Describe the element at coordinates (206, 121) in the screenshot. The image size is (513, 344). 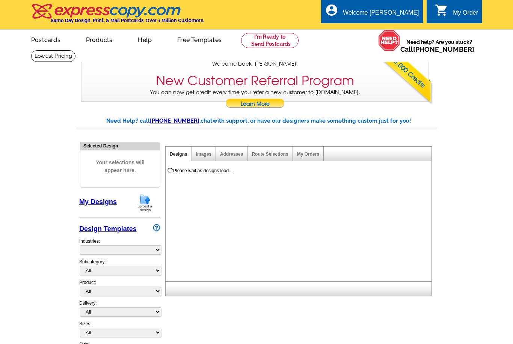
I see `span: chat` at that location.